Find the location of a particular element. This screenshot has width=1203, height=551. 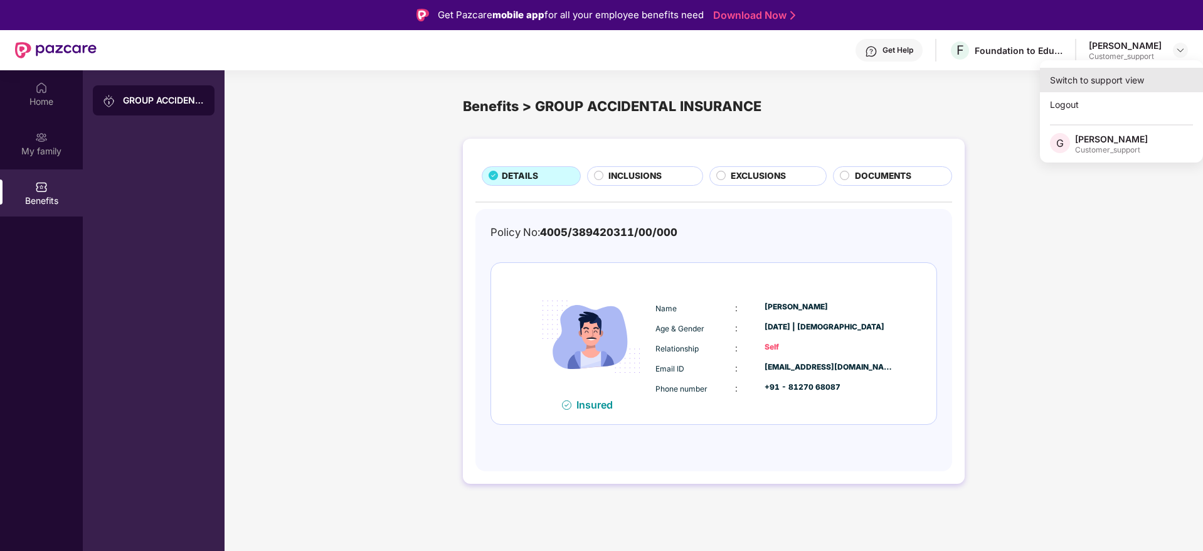

div: Benefits > GROUP ACCIDENTAL INSURANCE is located at coordinates (714, 106).